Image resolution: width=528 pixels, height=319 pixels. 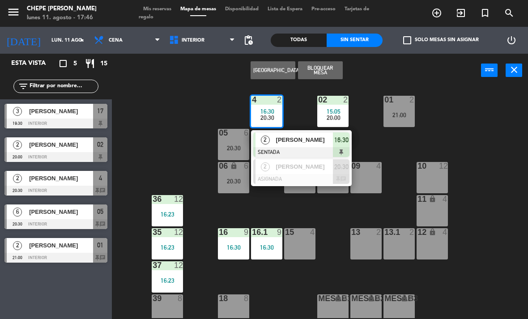 What do you see at coordinates (153, 232) in the screenshot?
I see `div: 35` at bounding box center [153, 232].